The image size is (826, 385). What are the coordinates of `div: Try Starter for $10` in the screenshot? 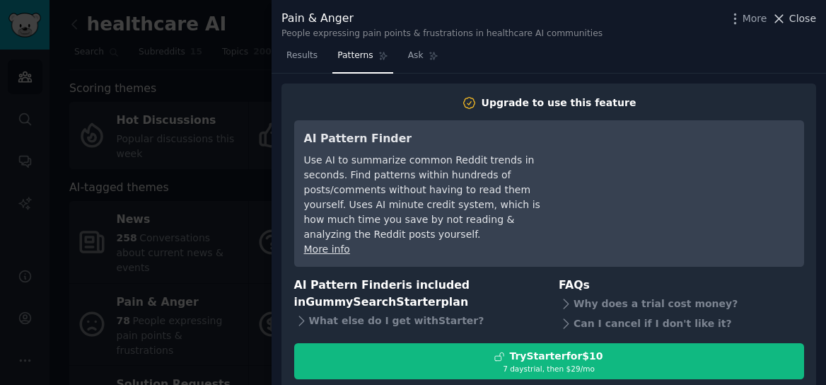 It's located at (556, 356).